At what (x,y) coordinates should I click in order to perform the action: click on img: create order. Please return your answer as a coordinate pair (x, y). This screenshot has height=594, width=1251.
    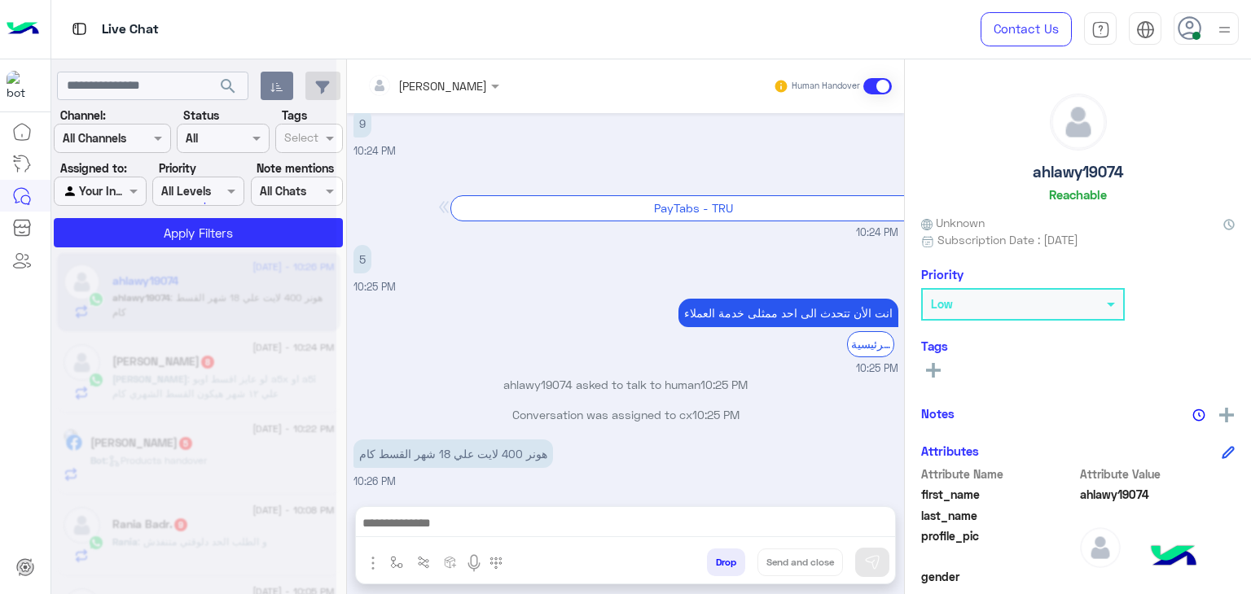
    Looking at the image, I should click on (450, 563).